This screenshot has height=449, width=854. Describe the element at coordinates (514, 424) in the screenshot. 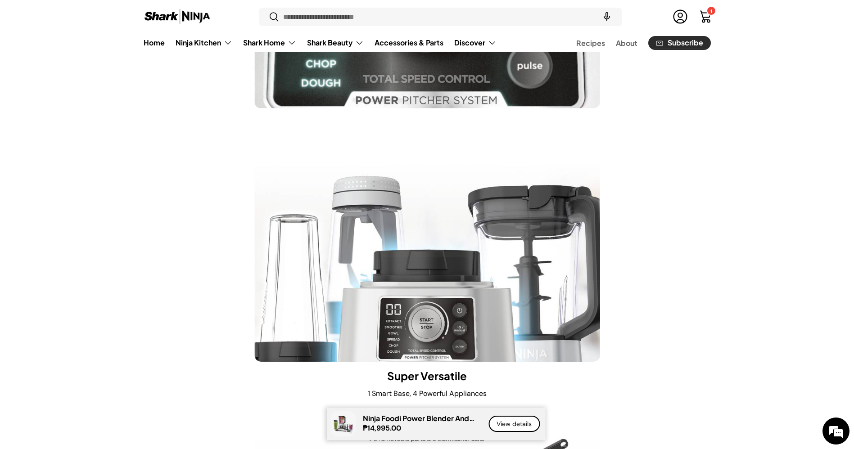

I see `a: View details` at that location.